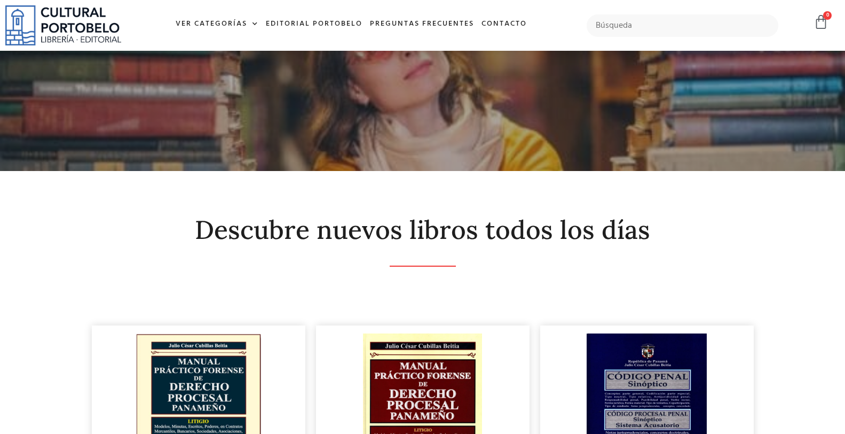  What do you see at coordinates (217, 24) in the screenshot?
I see `a: Ver Categorías` at bounding box center [217, 24].